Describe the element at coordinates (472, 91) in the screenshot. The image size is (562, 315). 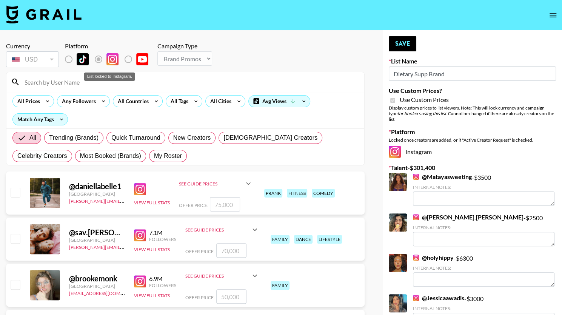
I see `label: Use Custom Prices?` at that location.